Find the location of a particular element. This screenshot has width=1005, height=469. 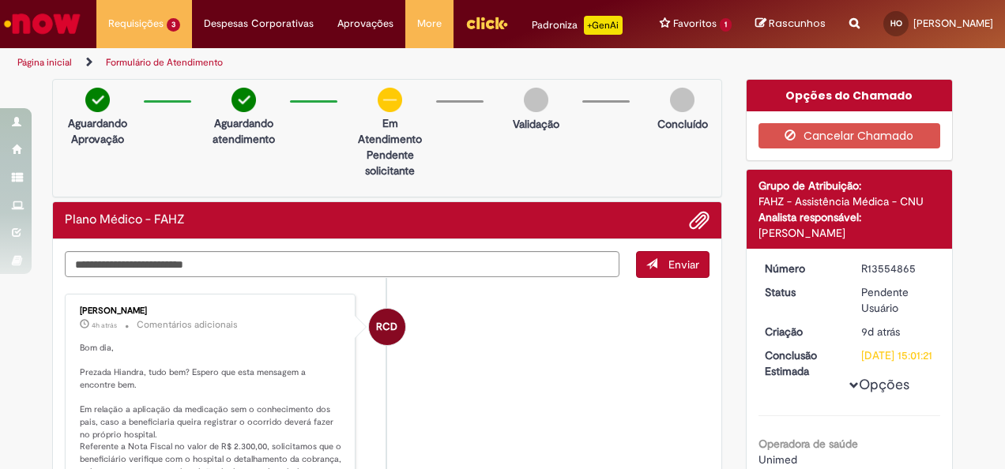

textarea: Digite sua mensagem aqui... is located at coordinates (342, 264).